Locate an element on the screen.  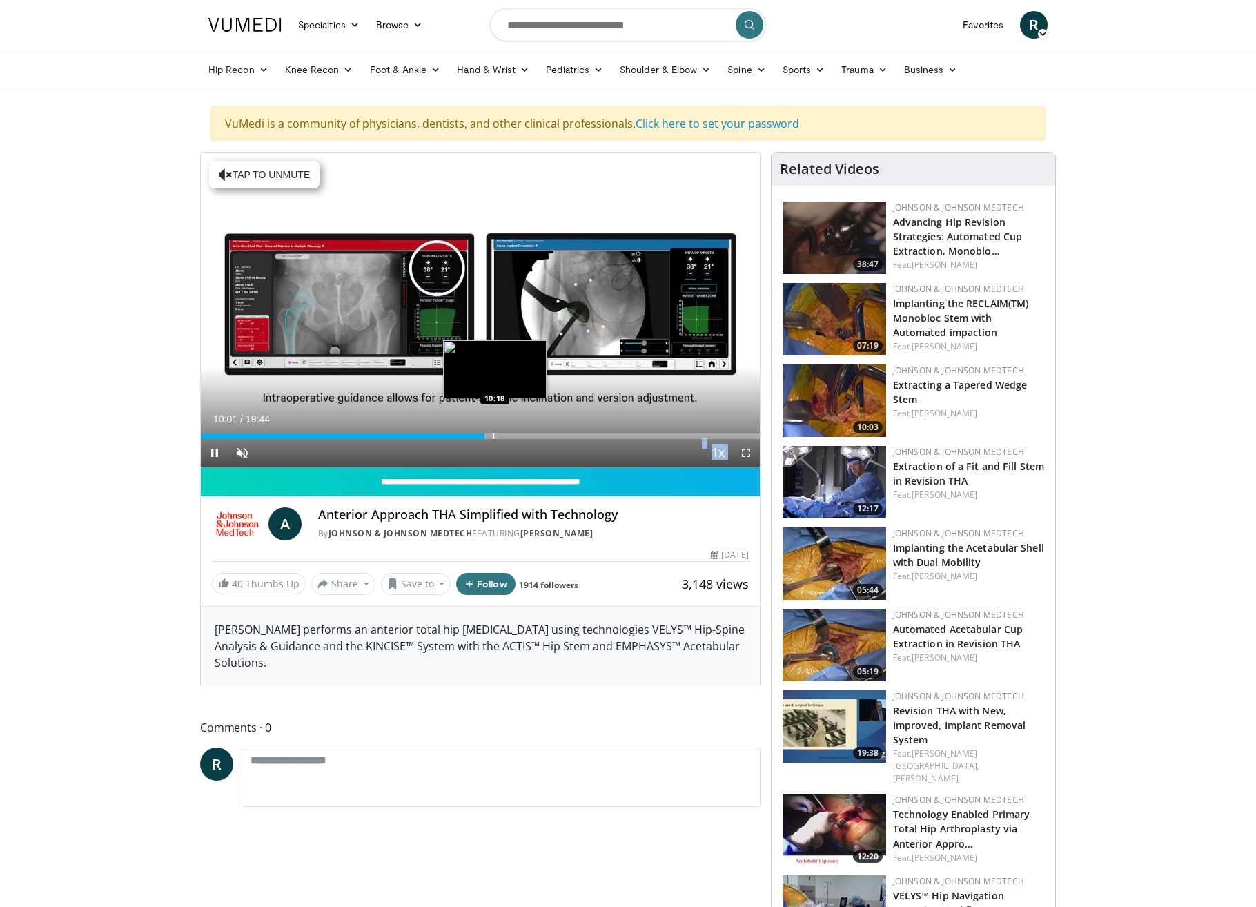
button: Playback Rate is located at coordinates (718, 453).